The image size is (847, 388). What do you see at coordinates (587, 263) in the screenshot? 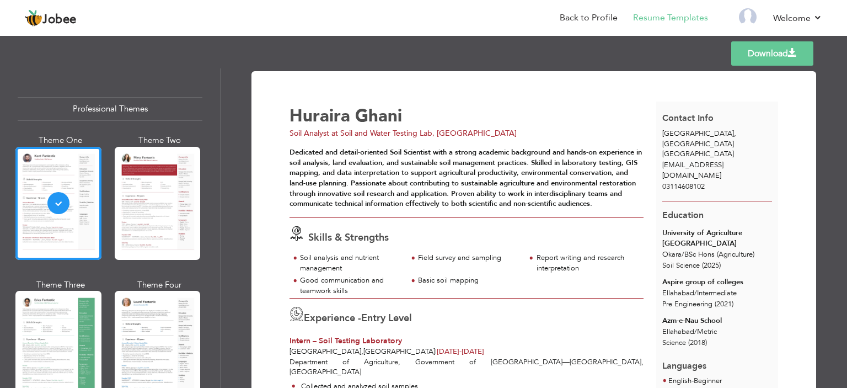
I see `div: Report writing and research interpretation` at bounding box center [587, 263].